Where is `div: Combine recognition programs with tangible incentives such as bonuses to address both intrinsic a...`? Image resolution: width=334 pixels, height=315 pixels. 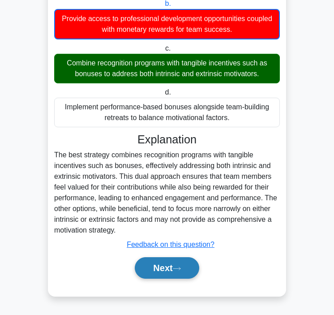
div: Combine recognition programs with tangible incentives such as bonuses to address both intrinsic a... is located at coordinates (167, 69).